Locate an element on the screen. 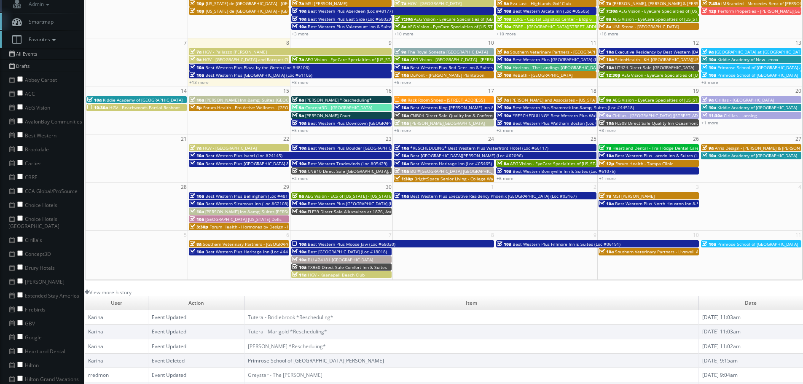 The width and height of the screenshot is (803, 384). span: Best Western Plus Red Deer Inn & Suites (Loc #61062) is located at coordinates (465, 67).